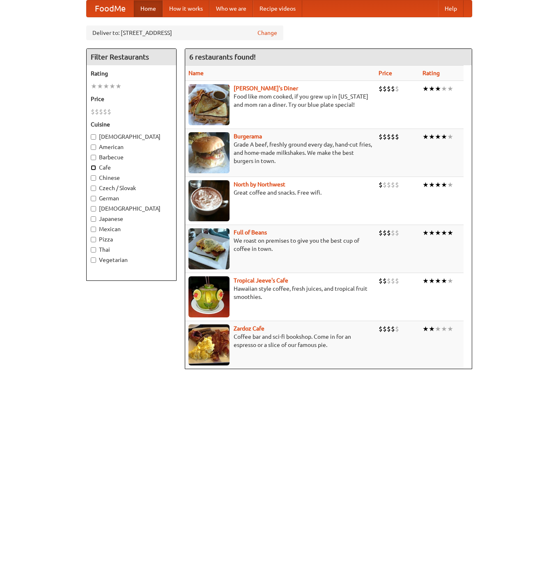 The image size is (558, 581). Describe the element at coordinates (222, 57) in the screenshot. I see `ng-pluralize: 6 restaurants found!` at that location.